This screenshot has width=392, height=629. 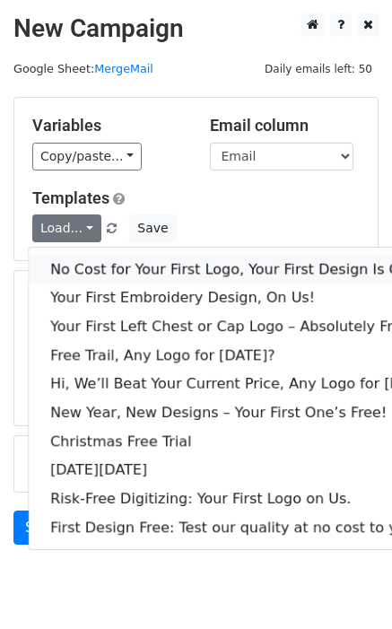 I want to click on div: Chat Widget, so click(x=347, y=586).